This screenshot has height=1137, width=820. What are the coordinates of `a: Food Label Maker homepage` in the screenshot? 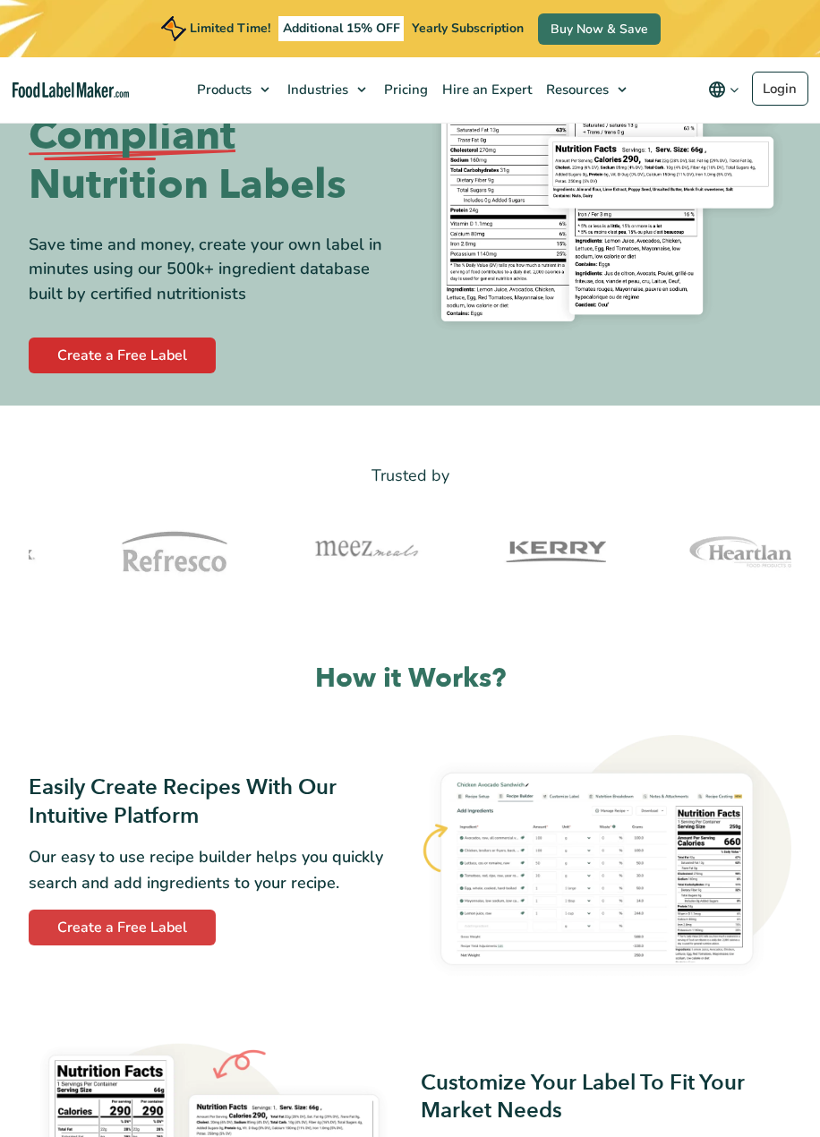 It's located at (71, 89).